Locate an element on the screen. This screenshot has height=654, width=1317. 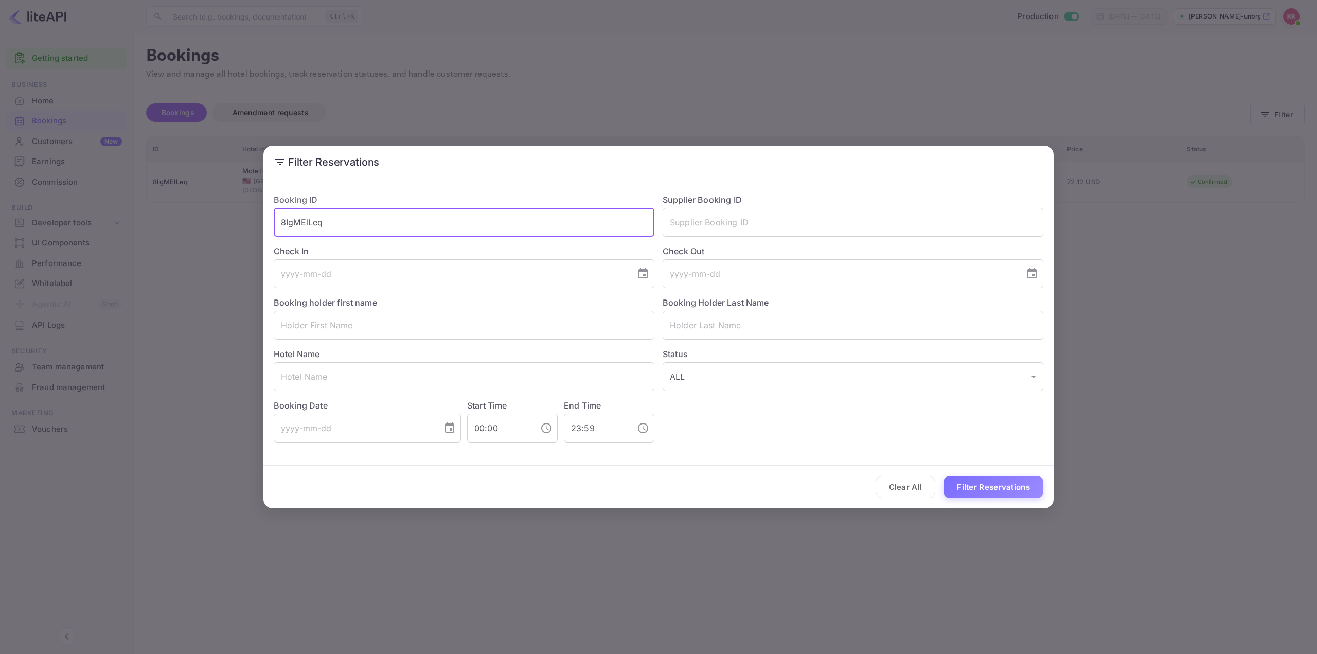
label: Booking Date is located at coordinates (367, 405).